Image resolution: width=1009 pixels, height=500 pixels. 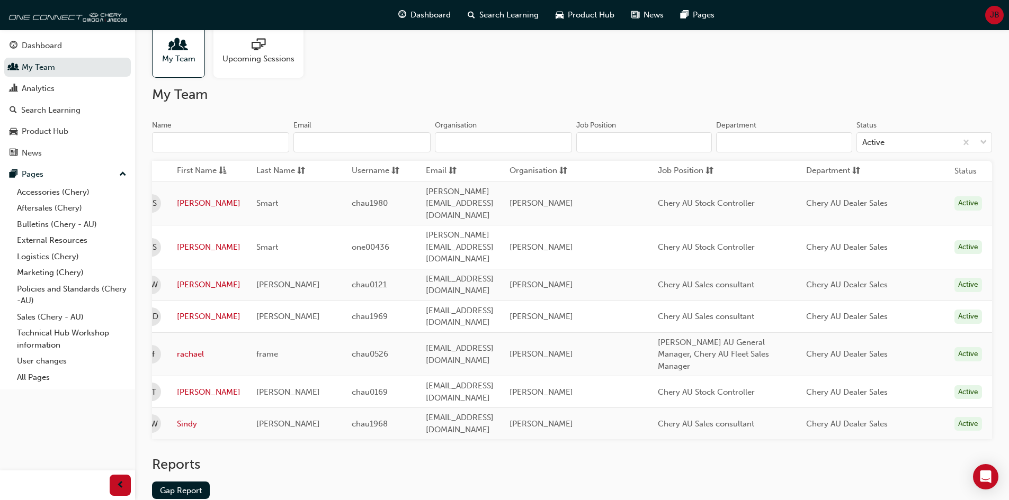 I want to click on a: Dashboard, so click(x=67, y=46).